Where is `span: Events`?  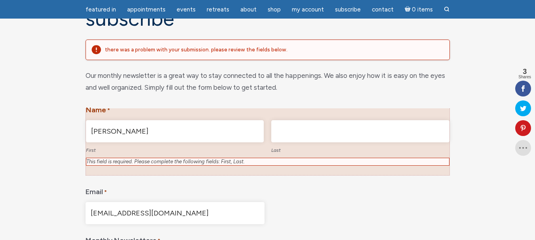 span: Events is located at coordinates (186, 10).